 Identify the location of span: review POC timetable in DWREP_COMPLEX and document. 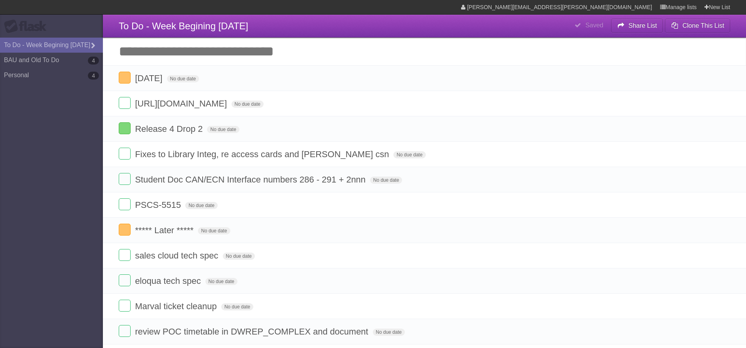
(253, 331).